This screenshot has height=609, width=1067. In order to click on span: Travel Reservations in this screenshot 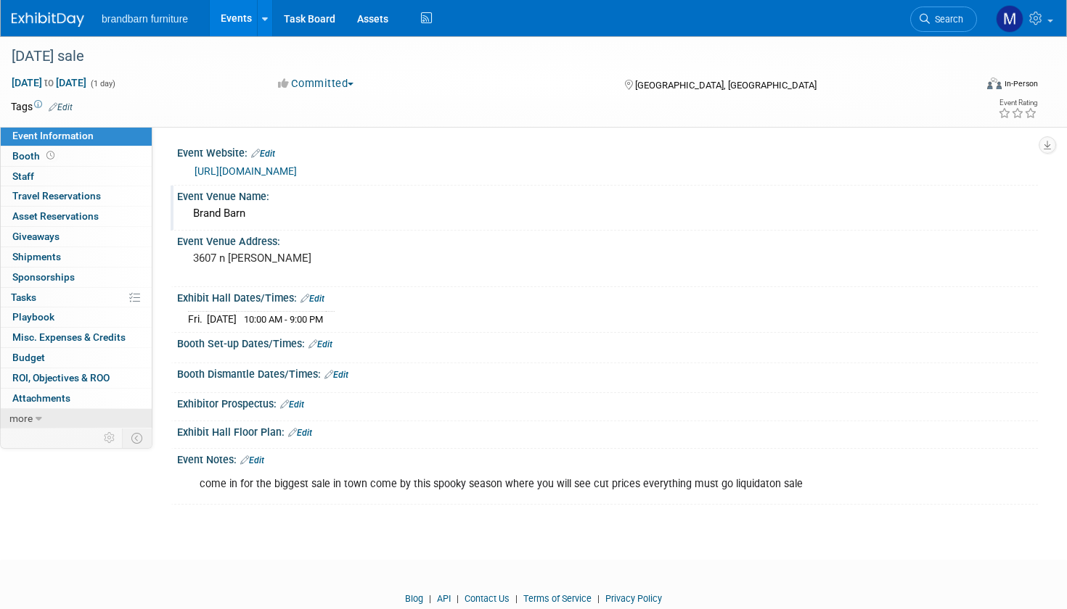, I will do `click(57, 196)`.